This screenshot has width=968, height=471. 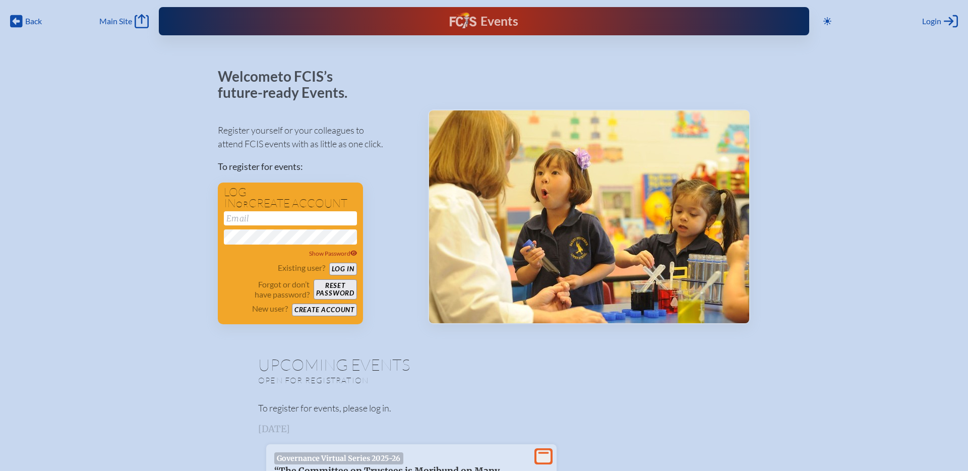 What do you see at coordinates (343, 269) in the screenshot?
I see `button: Log in` at bounding box center [343, 269].